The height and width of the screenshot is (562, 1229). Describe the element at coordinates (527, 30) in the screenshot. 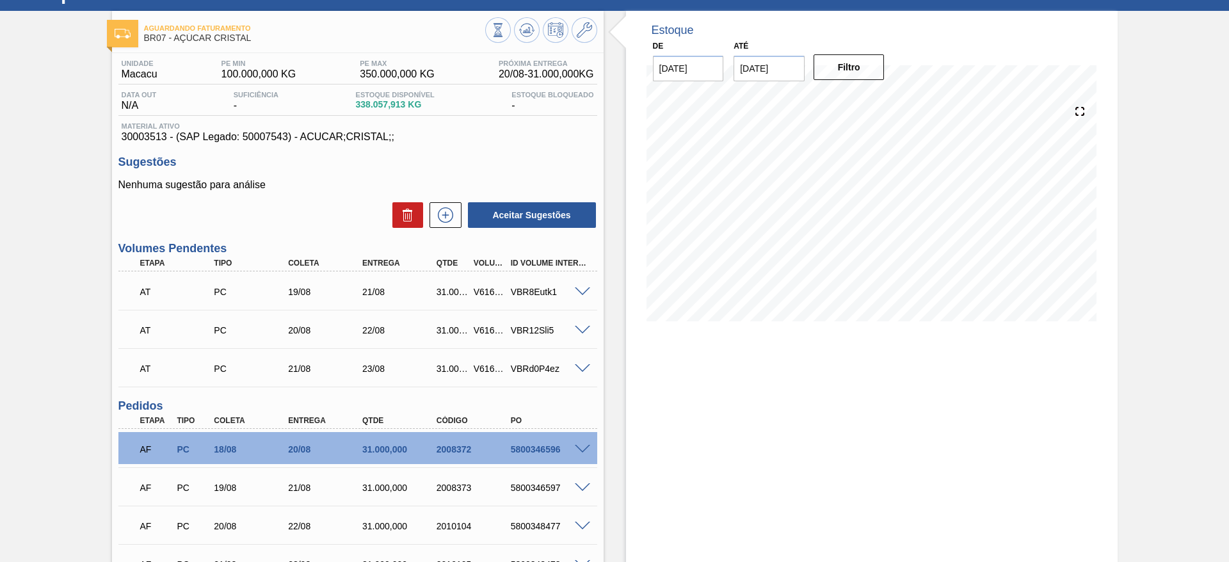

I see `button: Atualizar Gráfico` at that location.